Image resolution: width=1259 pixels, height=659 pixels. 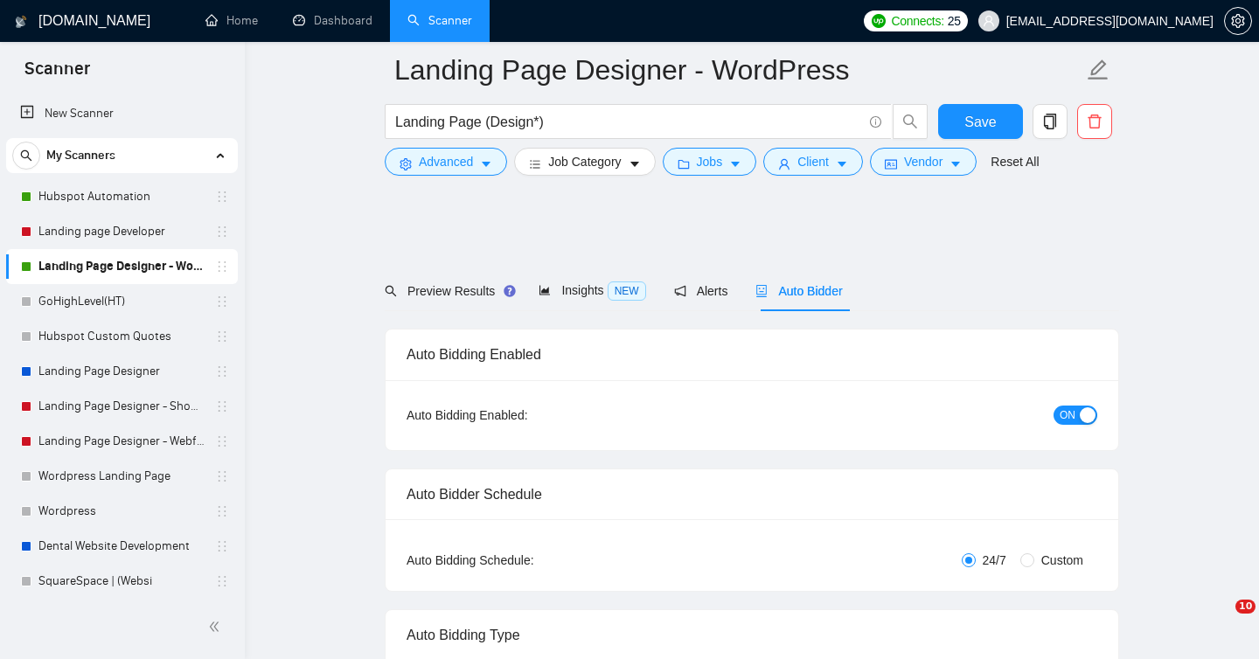 I want to click on img: logo, so click(x=21, y=22).